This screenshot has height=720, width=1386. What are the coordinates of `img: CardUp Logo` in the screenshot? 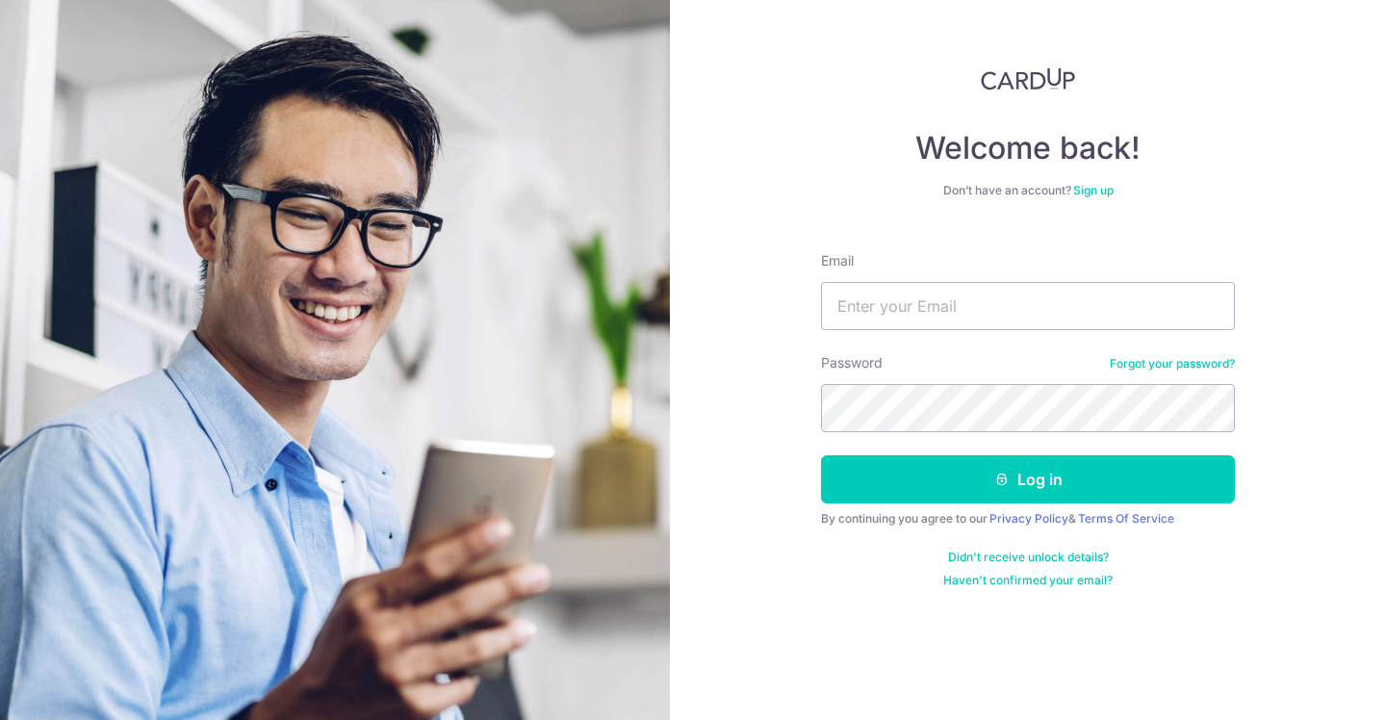 It's located at (1028, 79).